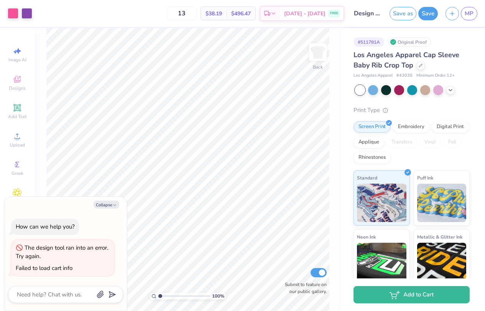 The height and width of the screenshot is (311, 485). What do you see at coordinates (381, 262) in the screenshot?
I see `img: Neon Ink` at bounding box center [381, 262].